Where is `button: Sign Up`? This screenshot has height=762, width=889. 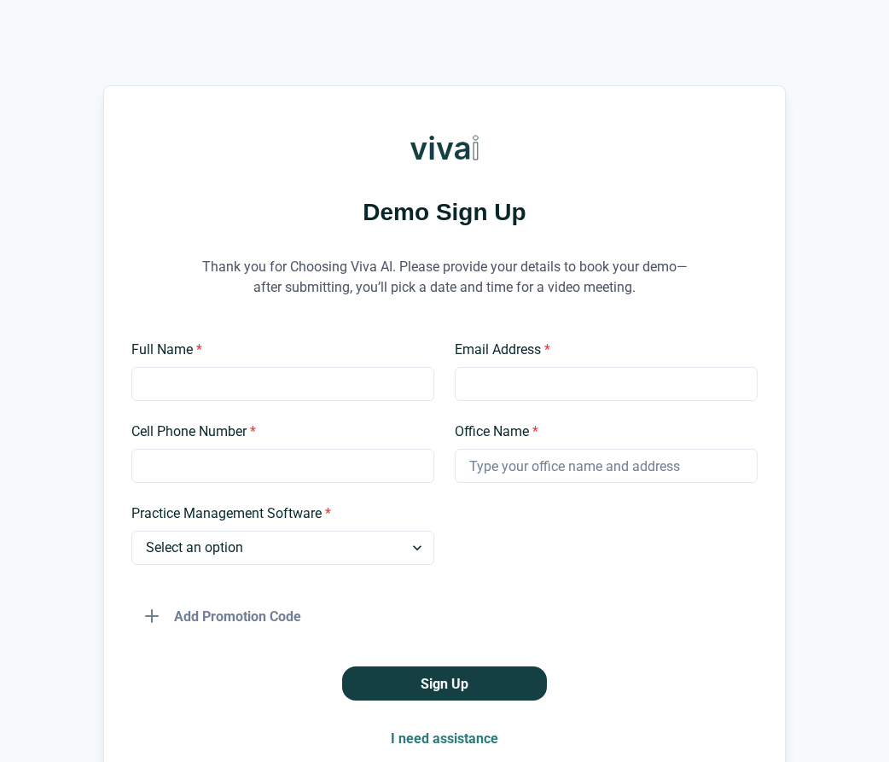
button: Sign Up is located at coordinates (444, 683).